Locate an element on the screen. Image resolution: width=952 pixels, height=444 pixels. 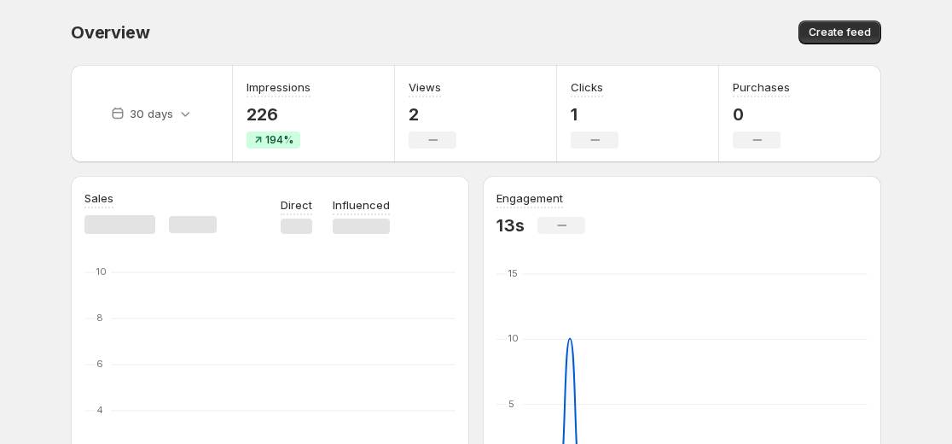
h3: Views is located at coordinates (425, 87).